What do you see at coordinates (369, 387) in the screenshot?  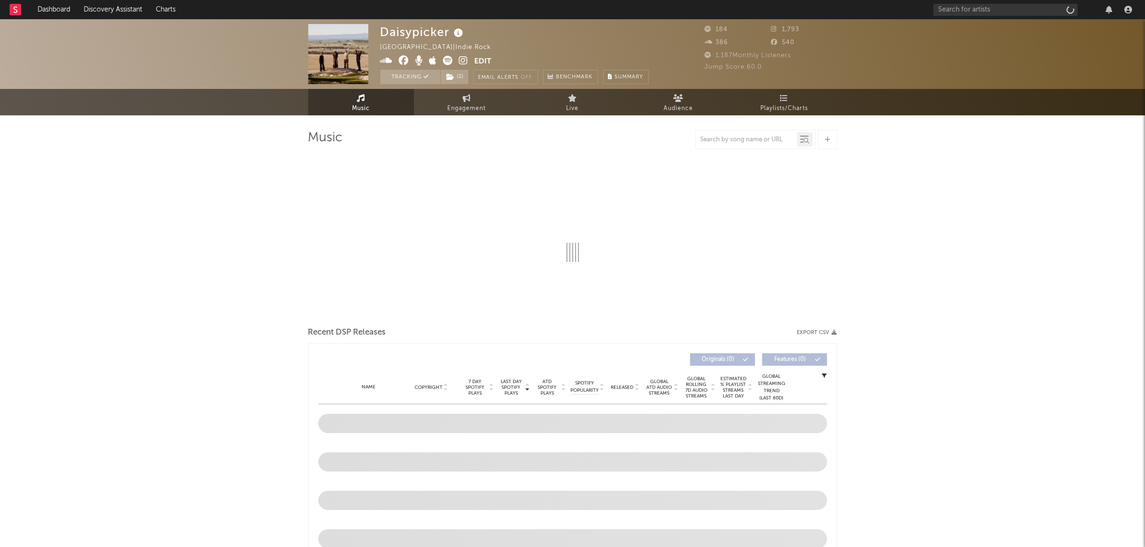 I see `div: Name` at bounding box center [369, 387].